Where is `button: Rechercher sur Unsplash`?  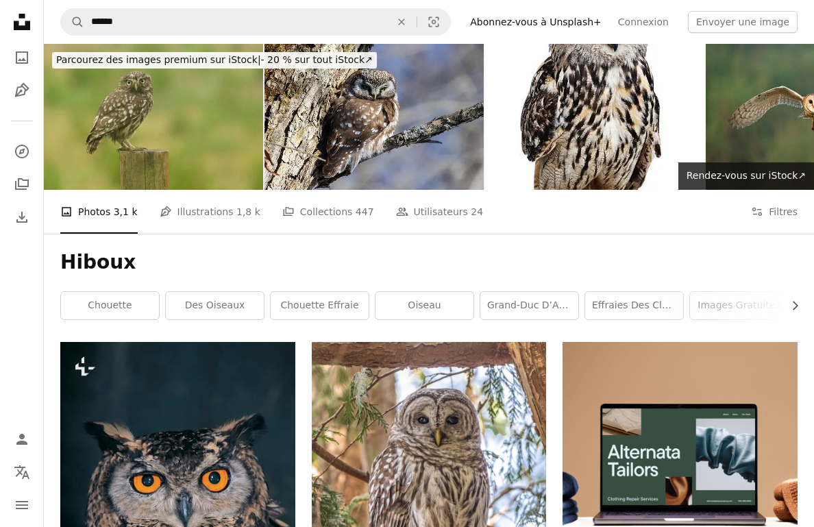 button: Rechercher sur Unsplash is located at coordinates (73, 22).